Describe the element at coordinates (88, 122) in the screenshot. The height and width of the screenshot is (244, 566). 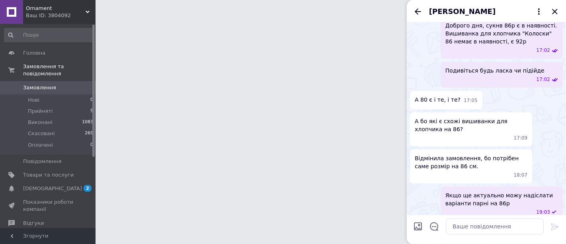
I see `span: 1083` at that location.